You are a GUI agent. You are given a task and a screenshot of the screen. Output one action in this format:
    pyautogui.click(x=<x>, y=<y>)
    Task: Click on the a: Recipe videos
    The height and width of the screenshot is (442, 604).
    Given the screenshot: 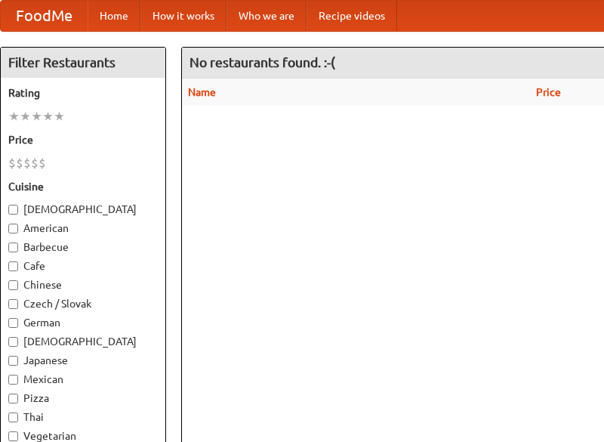 What is the action you would take?
    pyautogui.click(x=352, y=16)
    